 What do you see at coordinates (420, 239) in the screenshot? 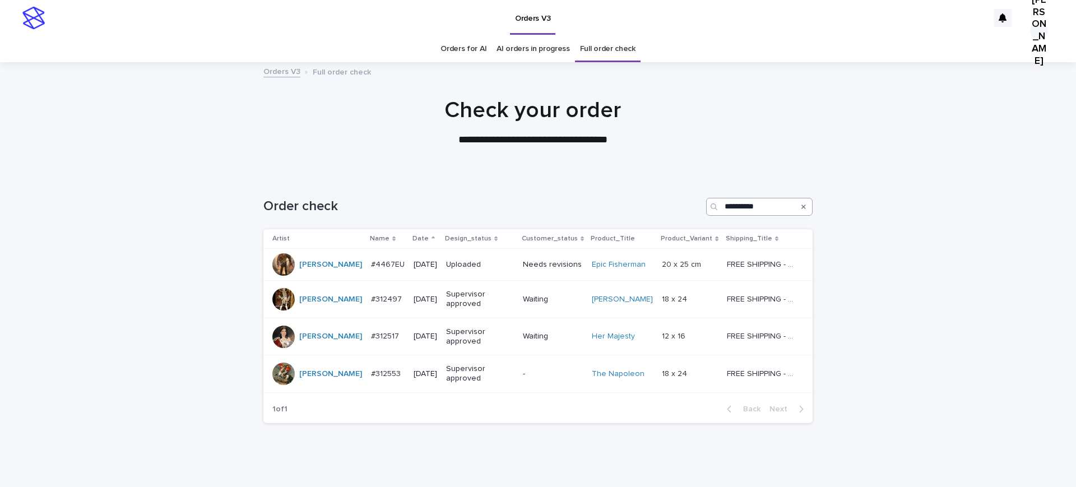
I see `p: Date` at bounding box center [420, 239].